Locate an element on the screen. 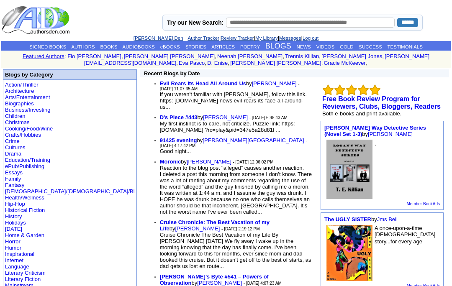  a: Christmas is located at coordinates (17, 122).